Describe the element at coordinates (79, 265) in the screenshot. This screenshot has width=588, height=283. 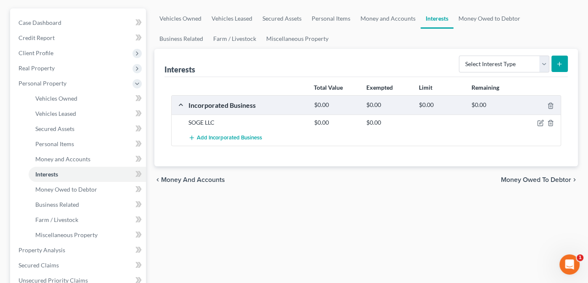
I see `a: Secured Claims` at that location.